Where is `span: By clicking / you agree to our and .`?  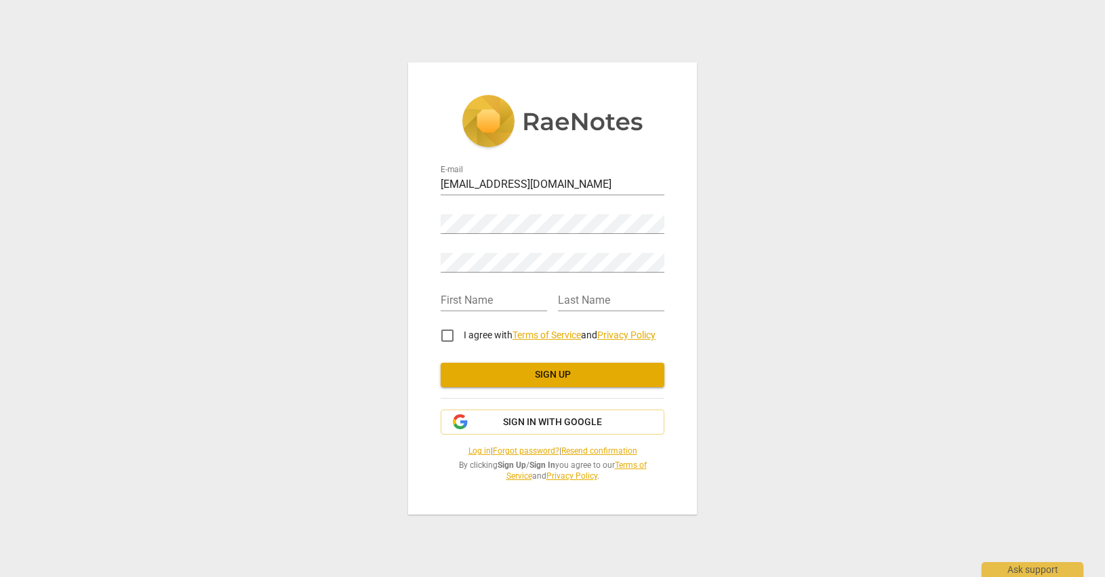
span: By clicking / you agree to our and . is located at coordinates (552, 470).